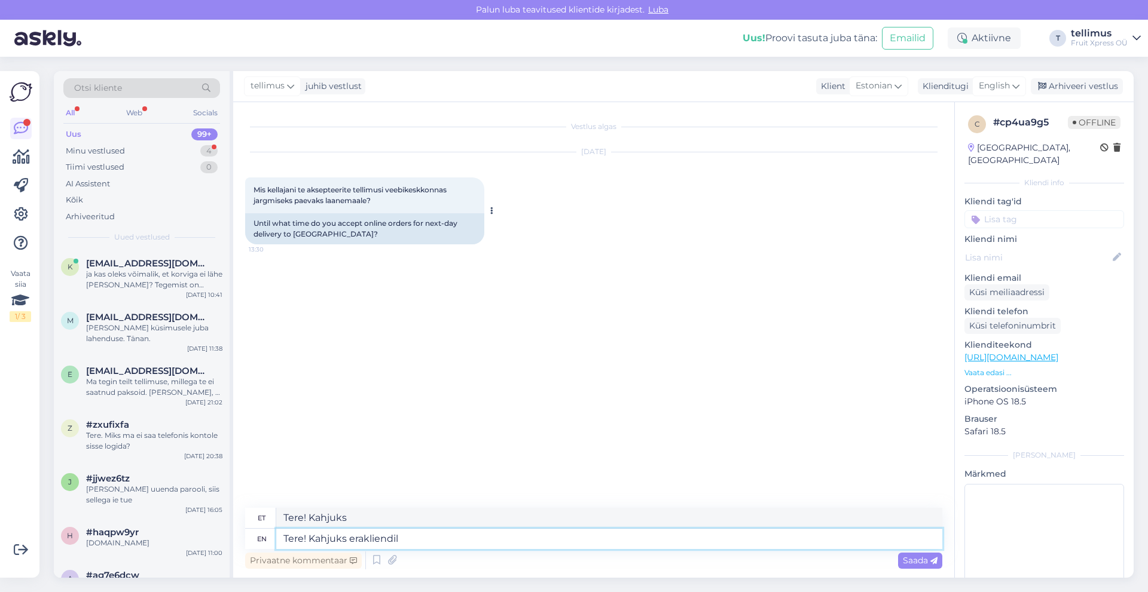  What do you see at coordinates (70, 536) in the screenshot?
I see `span: h` at bounding box center [70, 536].